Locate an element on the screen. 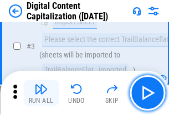 The image size is (169, 115). img: Back is located at coordinates (16, 11).